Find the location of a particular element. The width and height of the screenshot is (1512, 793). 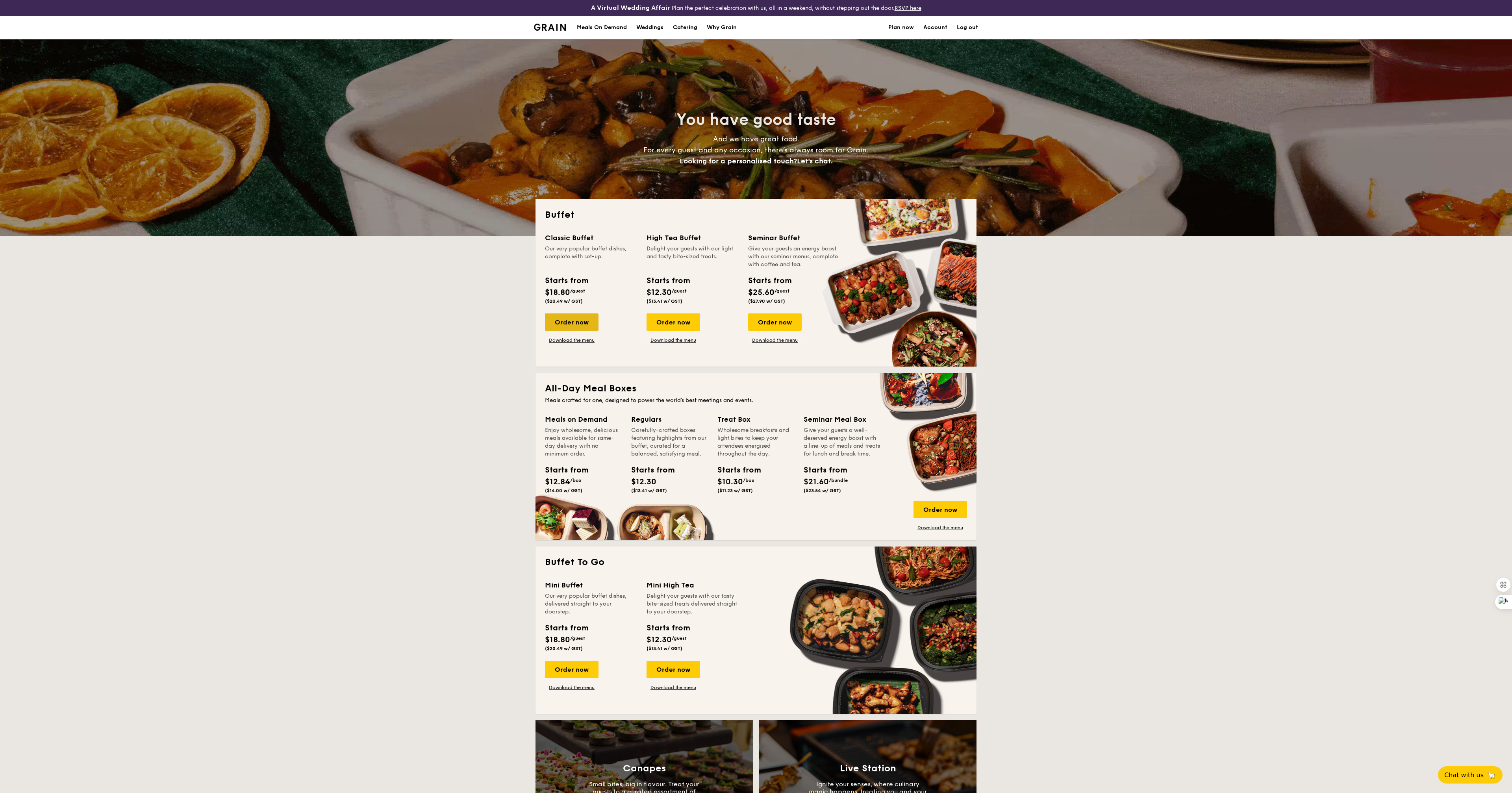

div: Meals on Demand is located at coordinates (583, 419).